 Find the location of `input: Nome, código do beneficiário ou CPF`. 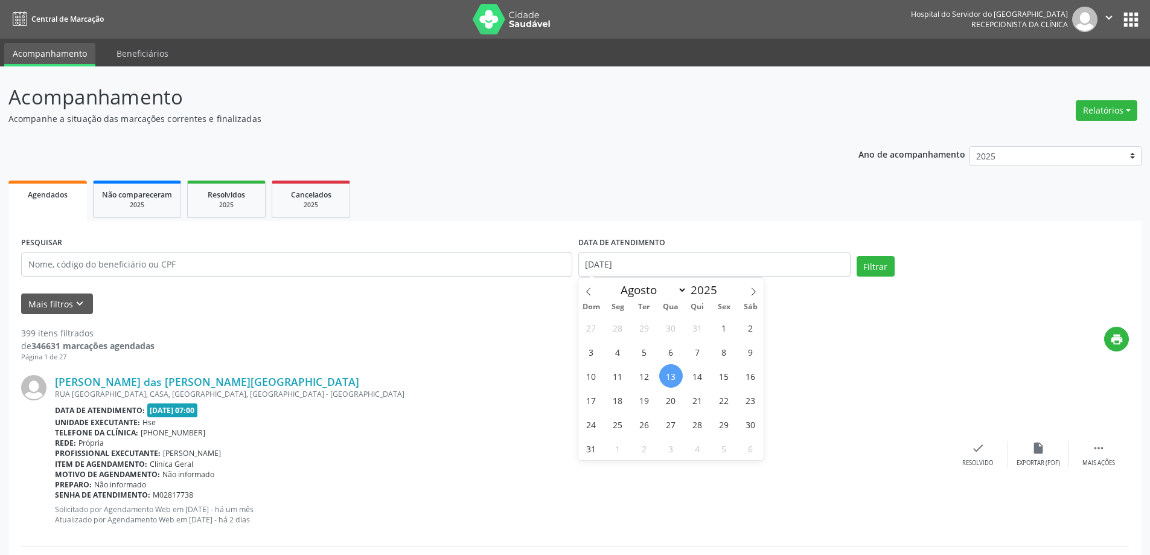

input: Nome, código do beneficiário ou CPF is located at coordinates (296, 264).